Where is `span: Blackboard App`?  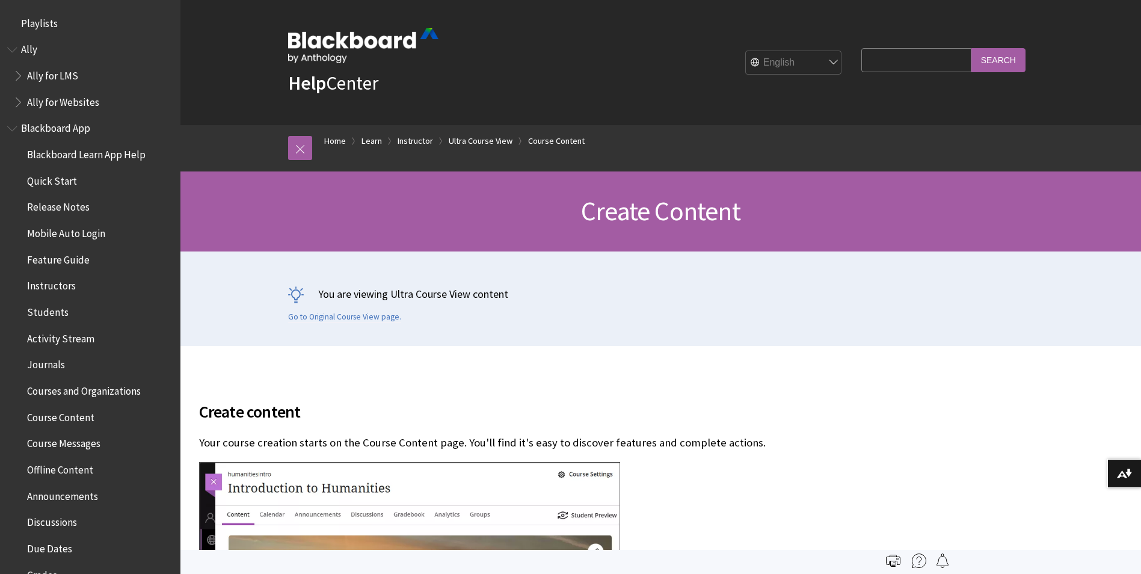
span: Blackboard App is located at coordinates (55, 126).